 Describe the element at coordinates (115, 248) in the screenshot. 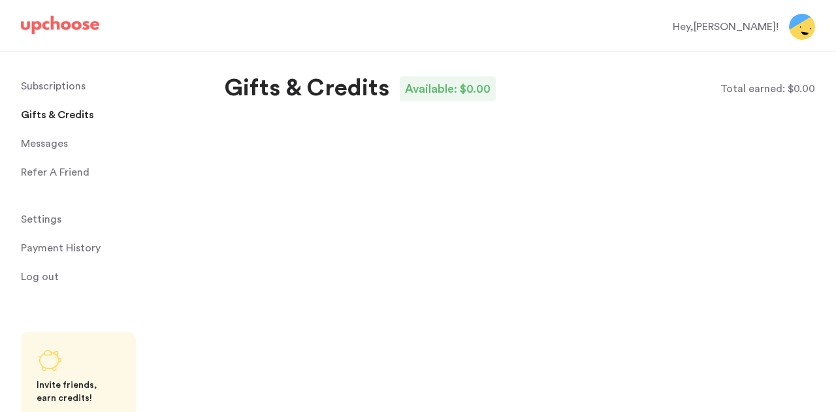

I see `a: Payment History` at that location.